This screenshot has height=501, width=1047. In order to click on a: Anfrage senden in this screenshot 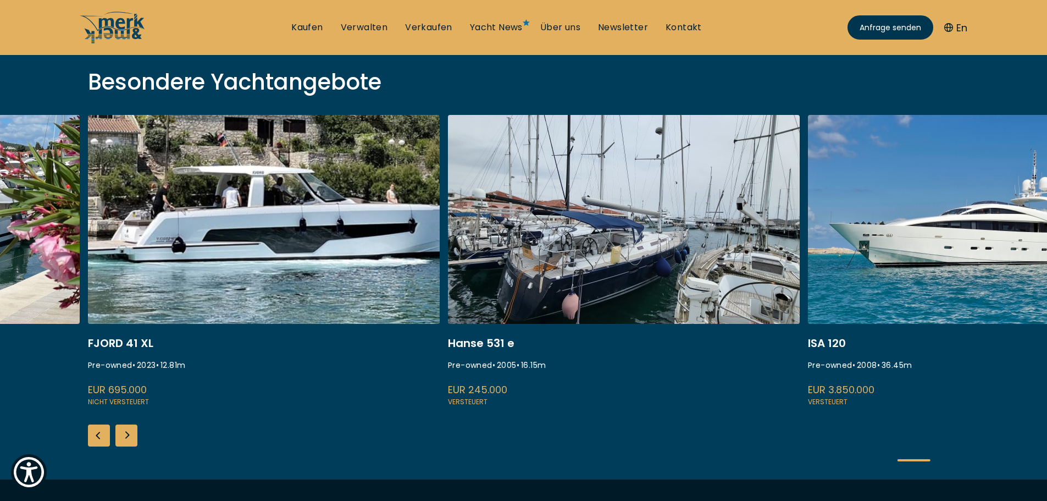, I will do `click(890, 27)`.